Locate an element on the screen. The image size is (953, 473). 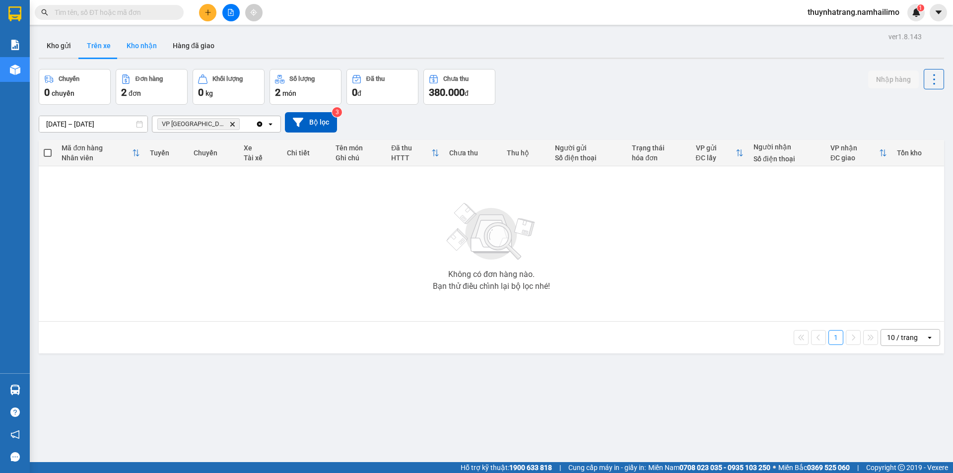
div: Mã đơn hàng is located at coordinates (96, 148).